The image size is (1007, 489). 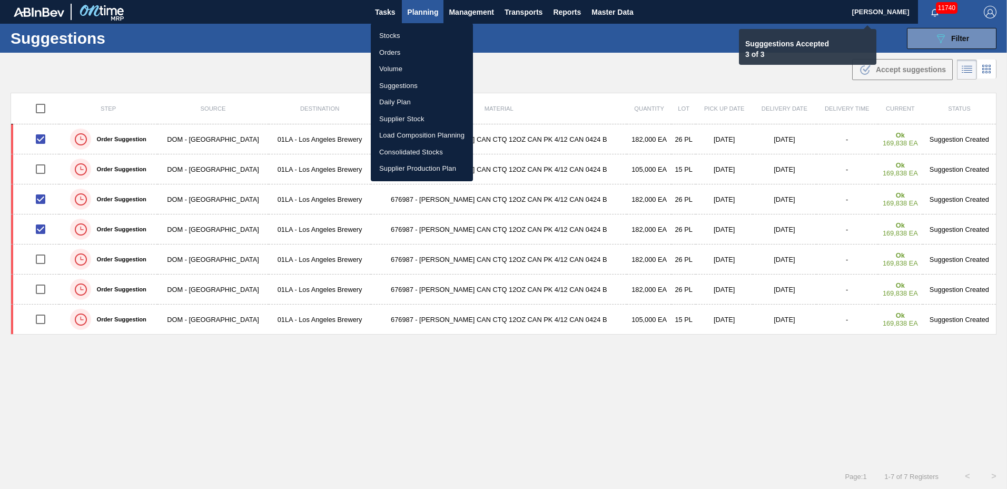 I want to click on li: Load Composition Planning, so click(x=422, y=135).